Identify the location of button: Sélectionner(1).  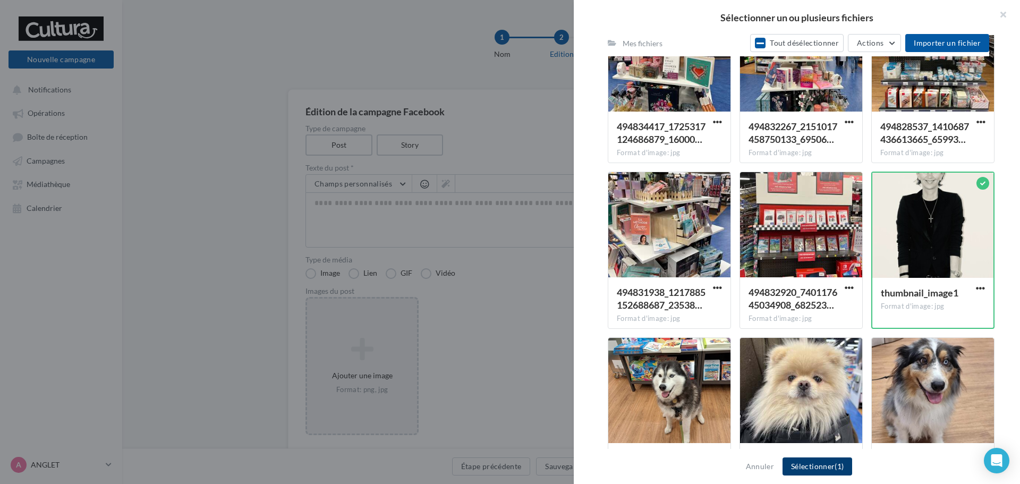
(817, 467).